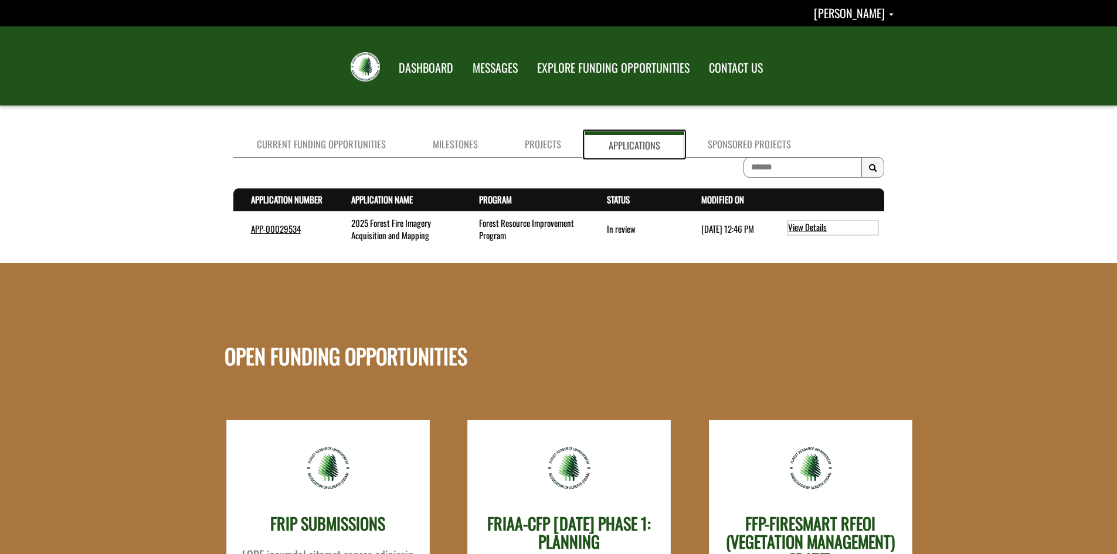  I want to click on h3: FRIP SUBMISSIONS, so click(328, 523).